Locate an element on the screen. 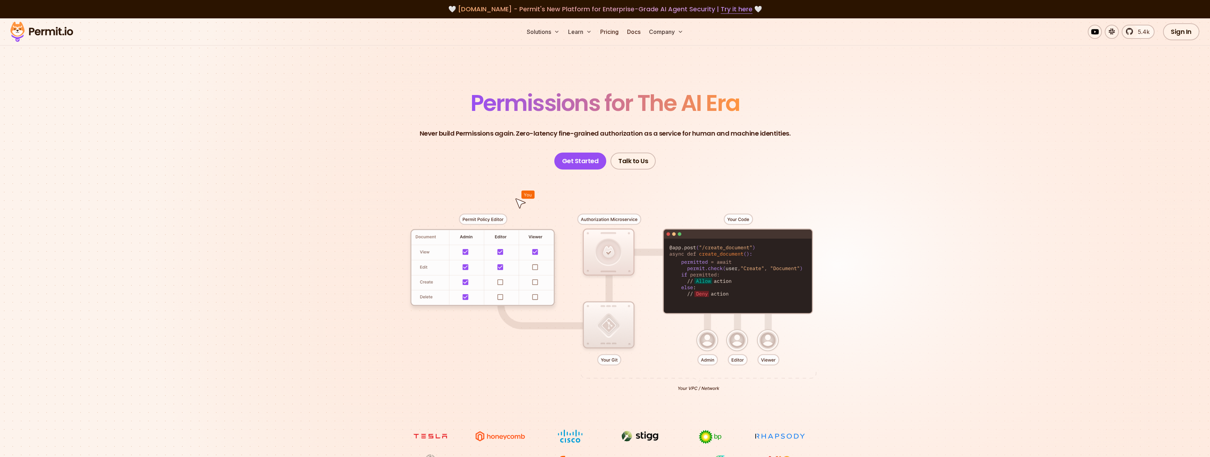 The image size is (1210, 457). img: Honeycomb is located at coordinates (500, 436).